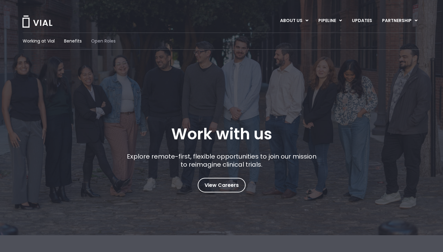 The image size is (443, 252). What do you see at coordinates (400, 21) in the screenshot?
I see `a: PARTNERSHIPMenu Toggle` at bounding box center [400, 21].